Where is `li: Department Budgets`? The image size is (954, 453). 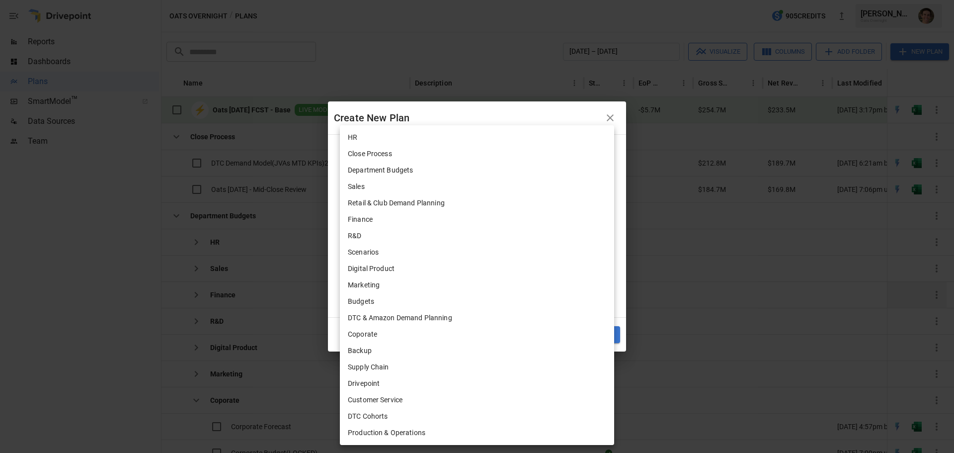 li: Department Budgets is located at coordinates (477, 170).